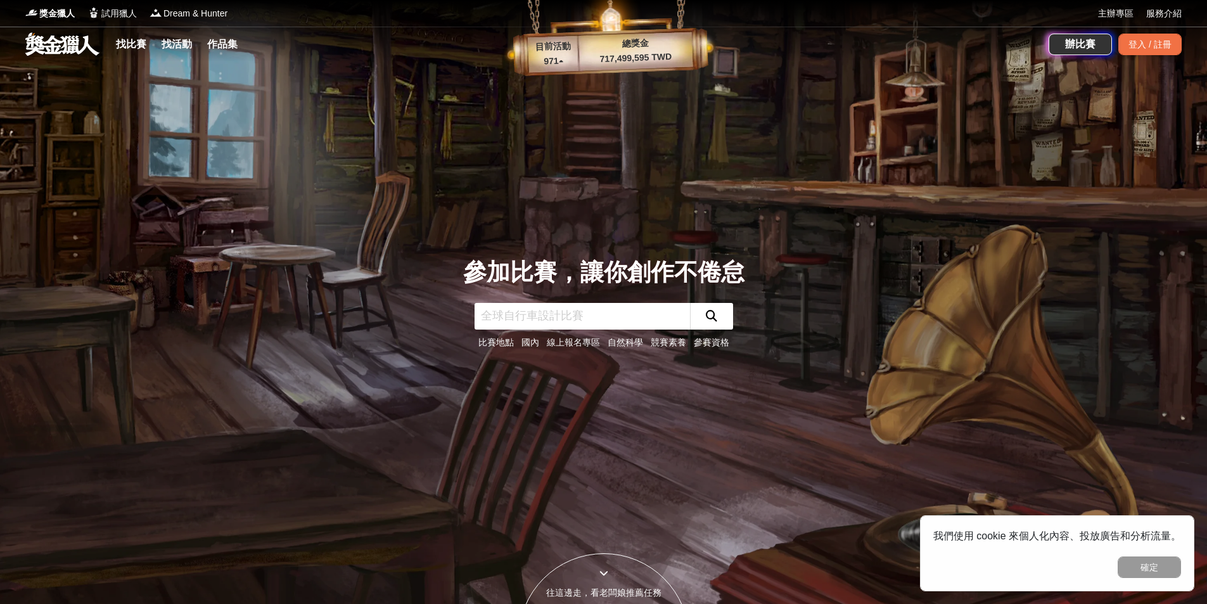 The height and width of the screenshot is (604, 1207). What do you see at coordinates (1080, 44) in the screenshot?
I see `div: 辦比賽` at bounding box center [1080, 44].